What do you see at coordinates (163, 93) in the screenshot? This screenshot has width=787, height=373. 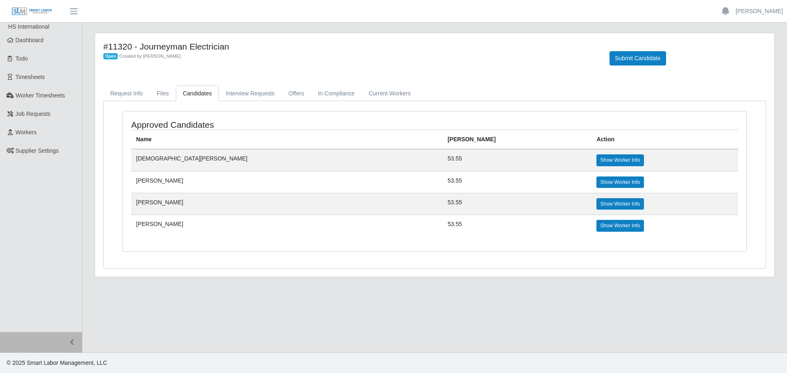 I see `a: Files` at bounding box center [163, 93].